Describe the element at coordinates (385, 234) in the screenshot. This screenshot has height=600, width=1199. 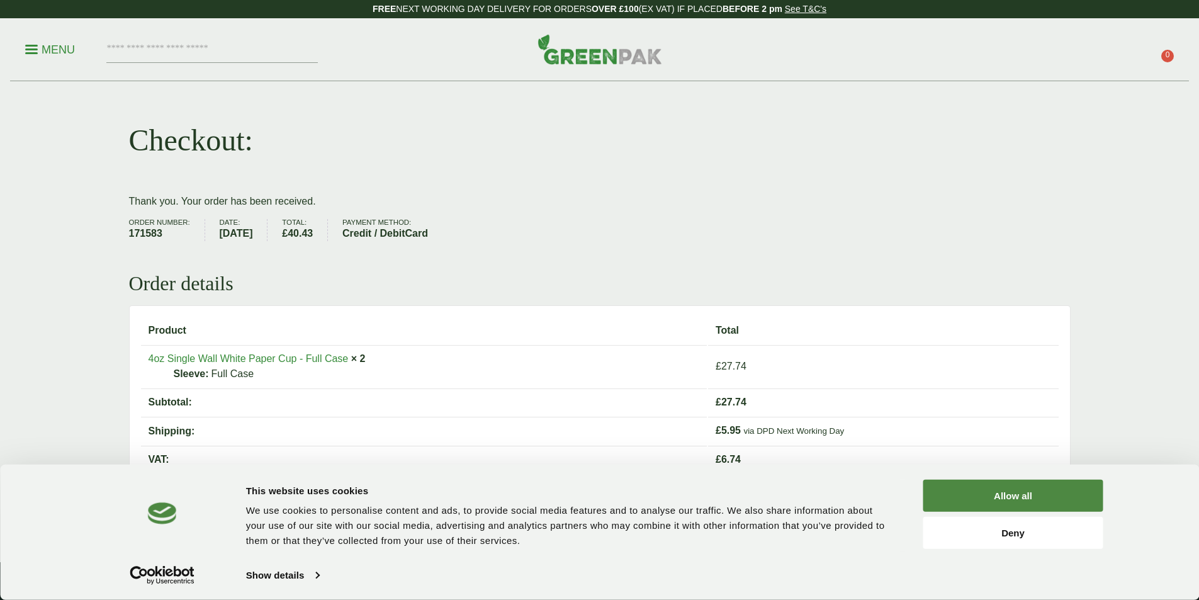
I see `strong: Credit / DebitCard` at that location.